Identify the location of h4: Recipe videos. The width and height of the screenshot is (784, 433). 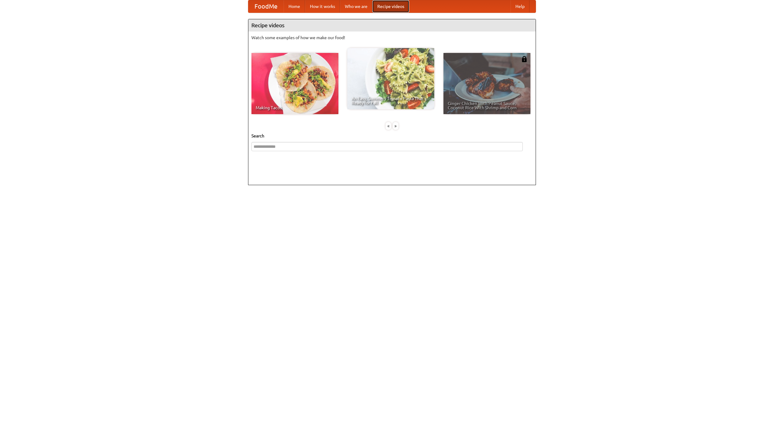
(392, 25).